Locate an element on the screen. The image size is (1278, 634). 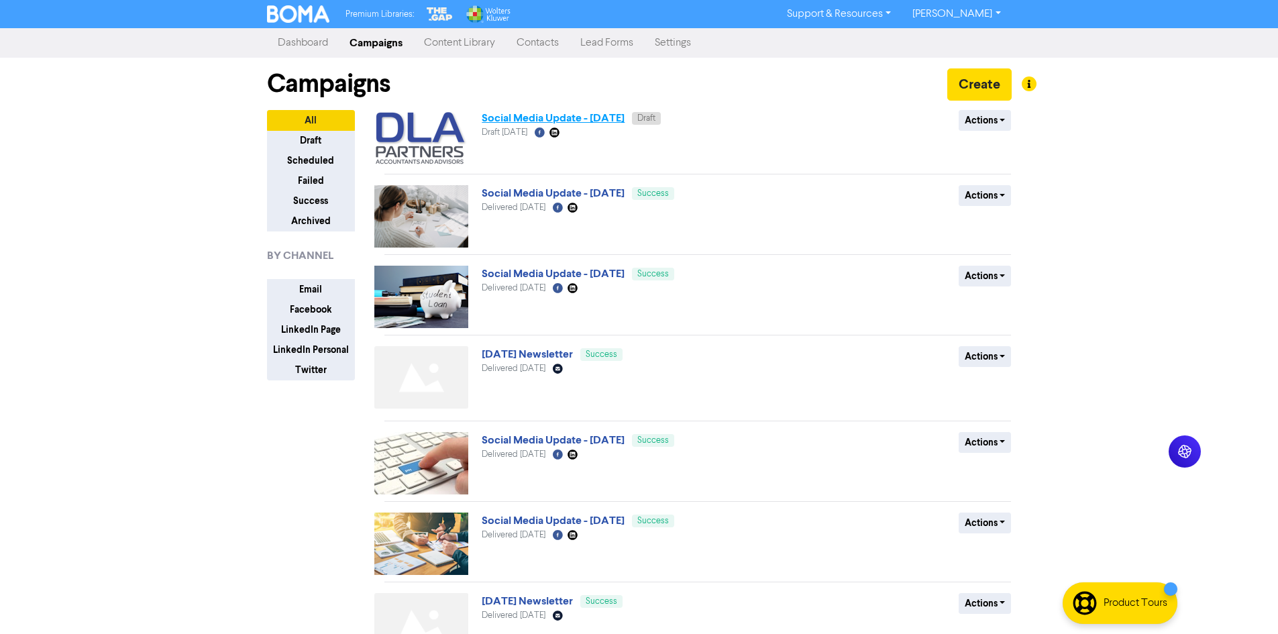
img: image_1756854832319.jpeg is located at coordinates (421, 463).